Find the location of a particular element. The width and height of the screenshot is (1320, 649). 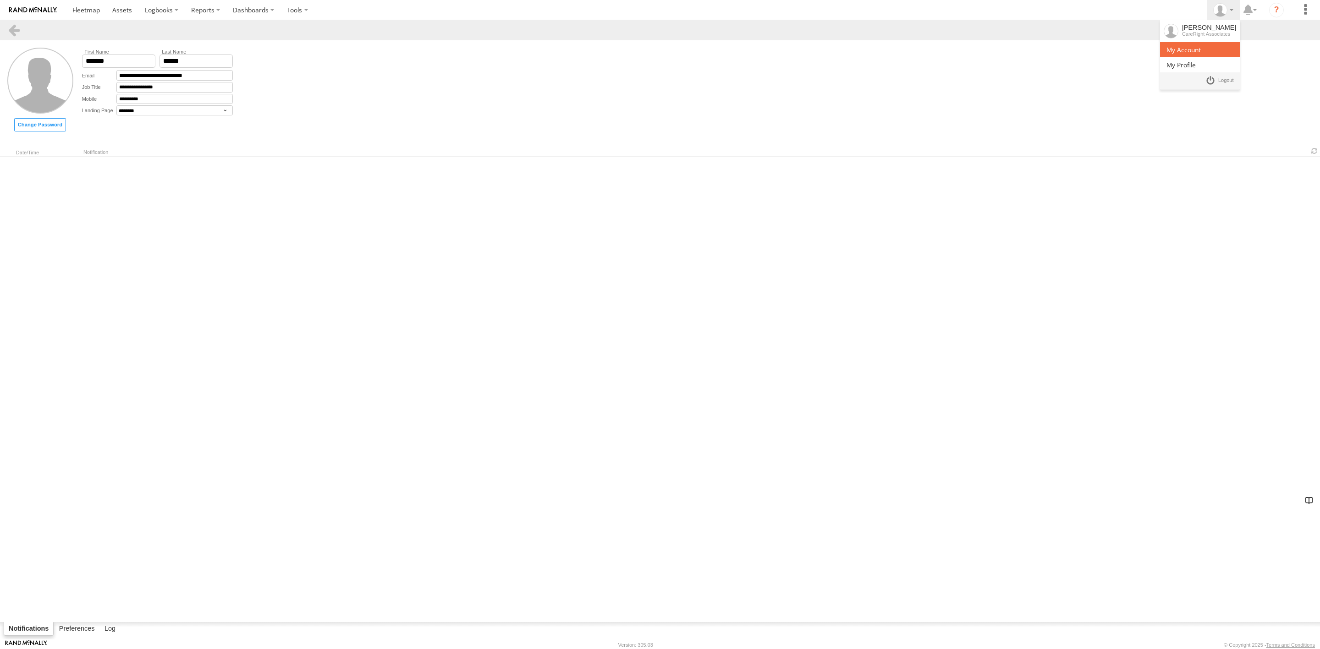

div: Date/Time is located at coordinates (28, 153).